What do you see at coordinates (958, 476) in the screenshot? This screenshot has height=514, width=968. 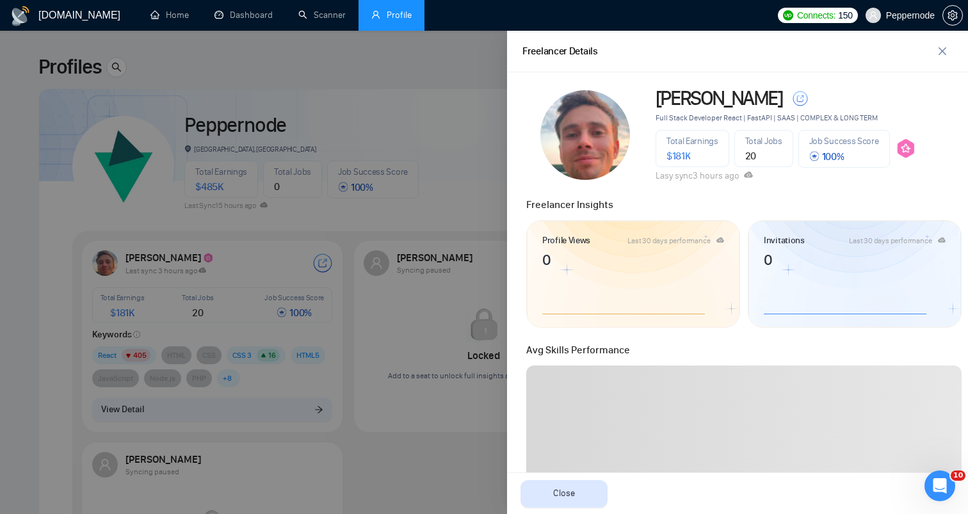 I see `span: 10` at bounding box center [958, 476].